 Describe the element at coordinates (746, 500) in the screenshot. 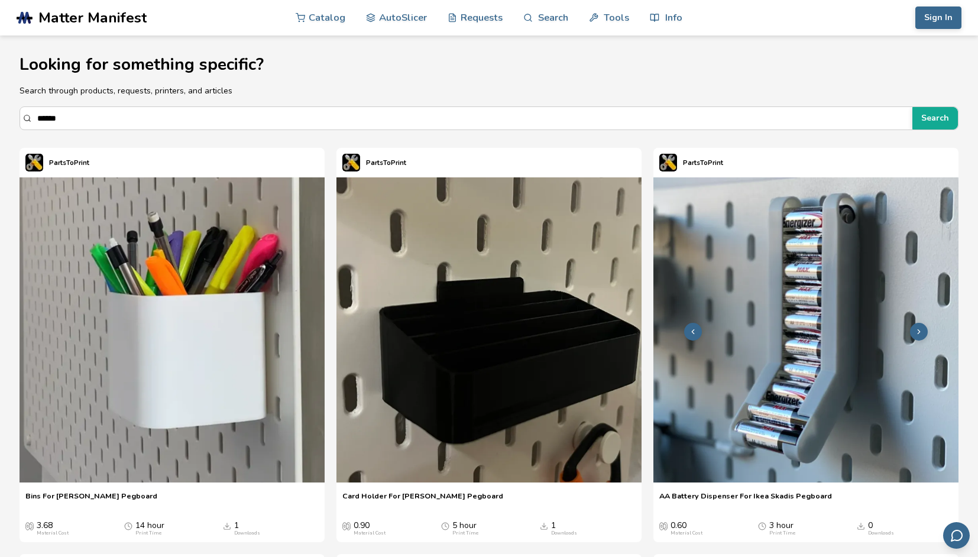

I see `a: AA Battery Dispenser For Ikea Skadis Pegboard` at that location.